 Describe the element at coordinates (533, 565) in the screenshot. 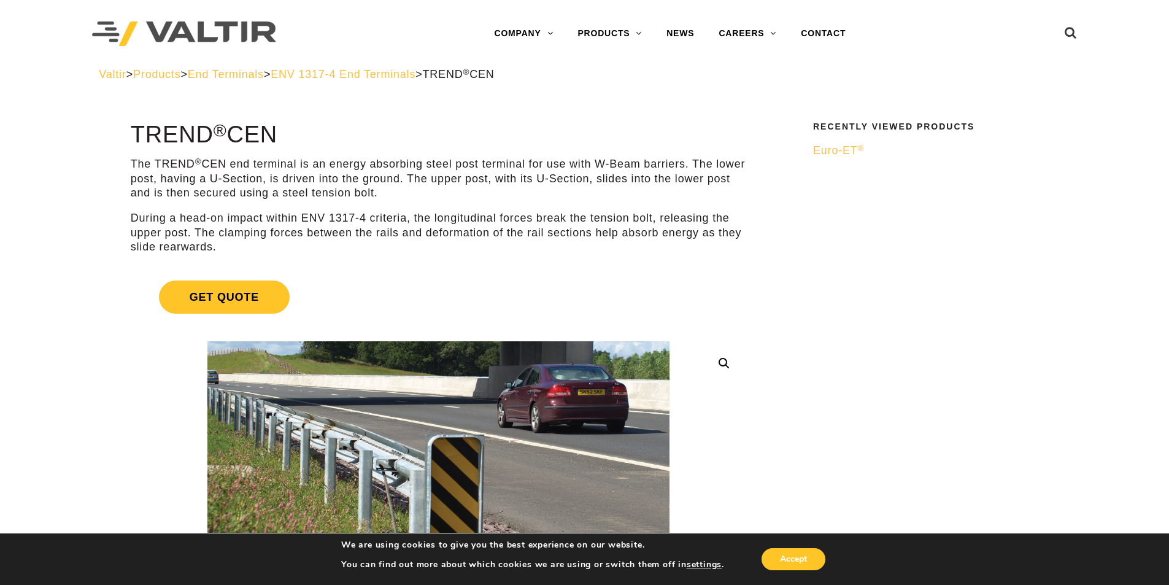

I see `p: You can find out more about which cookies we are using or switch them off in .` at that location.